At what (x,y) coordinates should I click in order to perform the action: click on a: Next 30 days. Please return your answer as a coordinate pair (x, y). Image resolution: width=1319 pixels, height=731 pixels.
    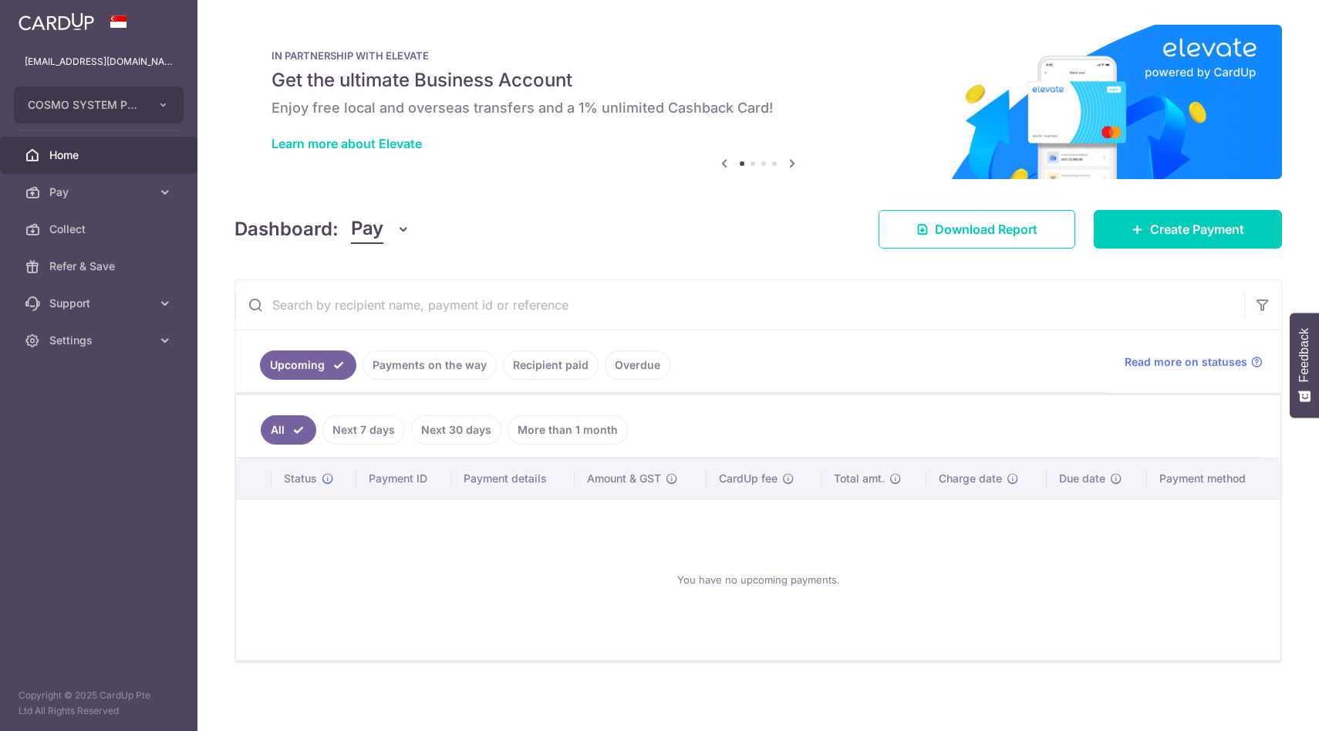
    Looking at the image, I should click on (456, 430).